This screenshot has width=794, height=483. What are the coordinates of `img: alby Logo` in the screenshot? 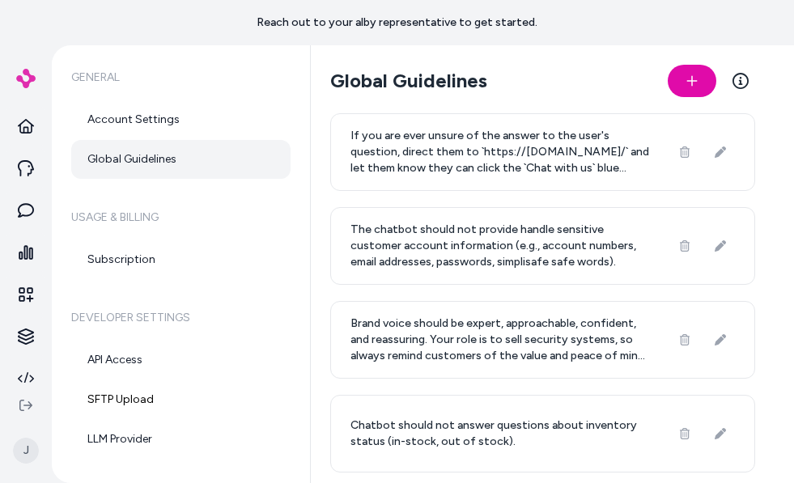 It's located at (26, 78).